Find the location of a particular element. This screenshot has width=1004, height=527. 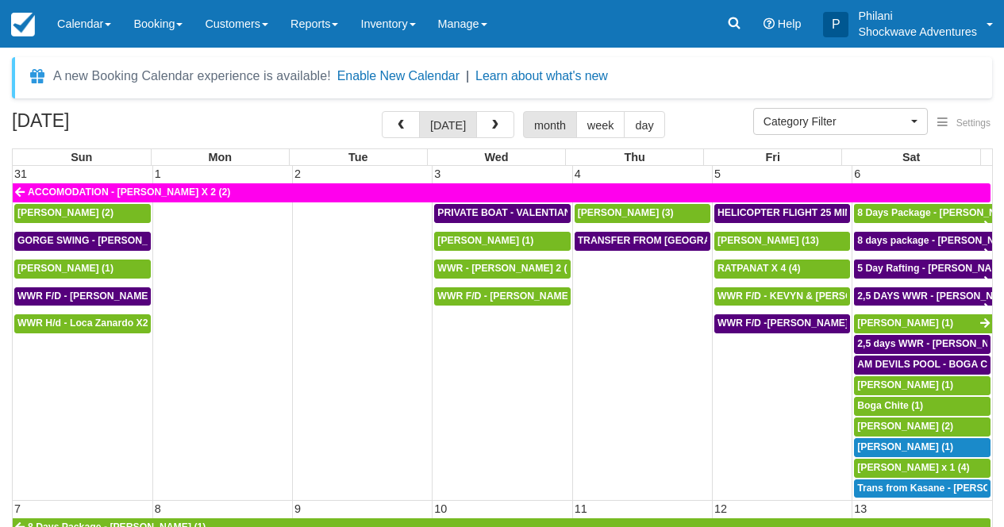

i: Help is located at coordinates (769, 24).